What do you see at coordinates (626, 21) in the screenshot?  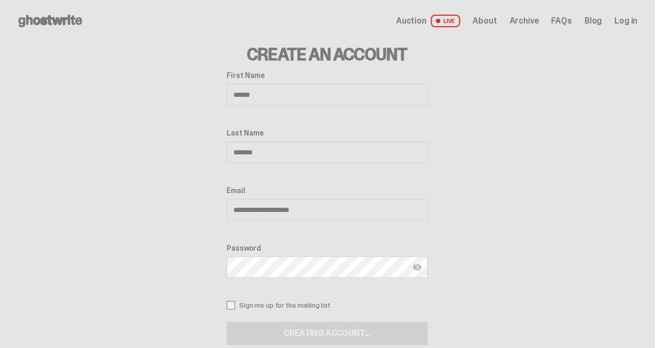 I see `a: Log in` at bounding box center [626, 21].